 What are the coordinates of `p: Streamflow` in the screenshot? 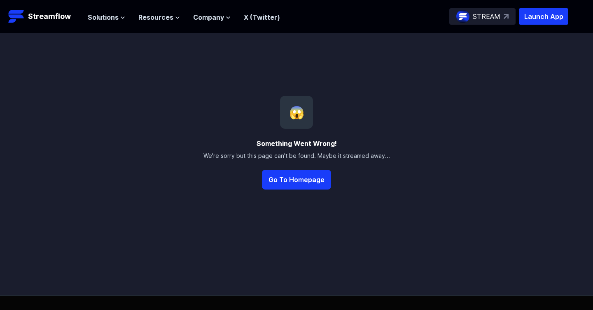 It's located at (49, 16).